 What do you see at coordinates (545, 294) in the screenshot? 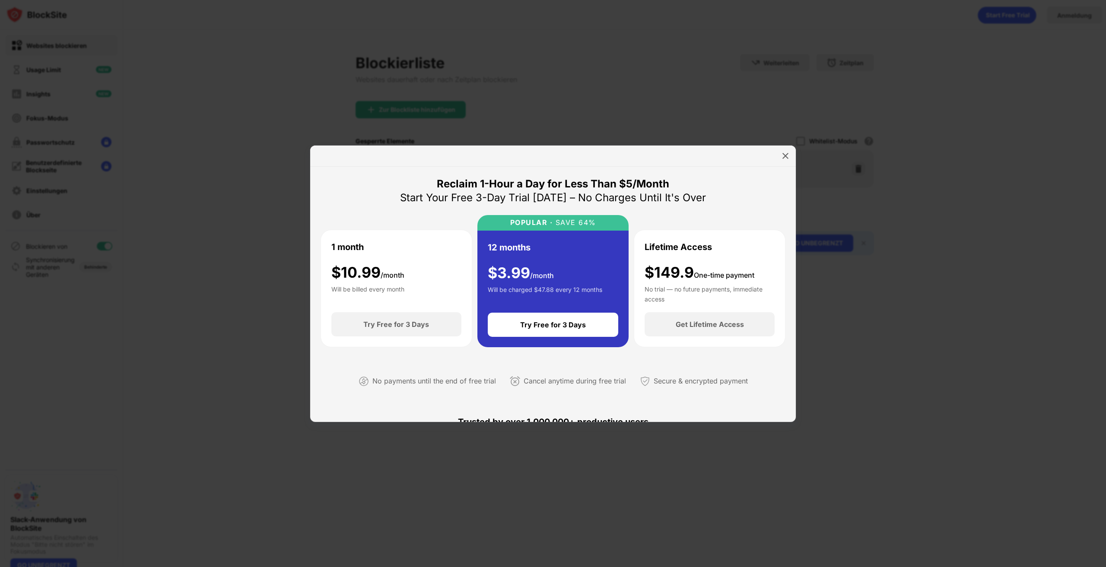
I see `div: Will be charged $47.88 every 12 months` at bounding box center [545, 294].